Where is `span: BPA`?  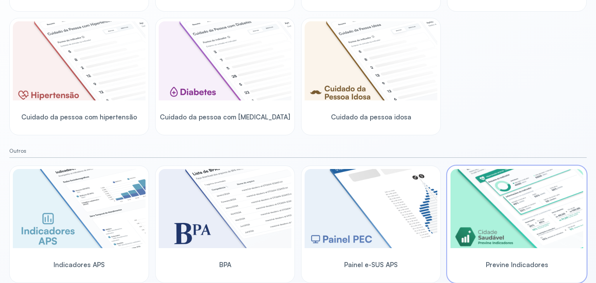
span: BPA is located at coordinates (225, 265).